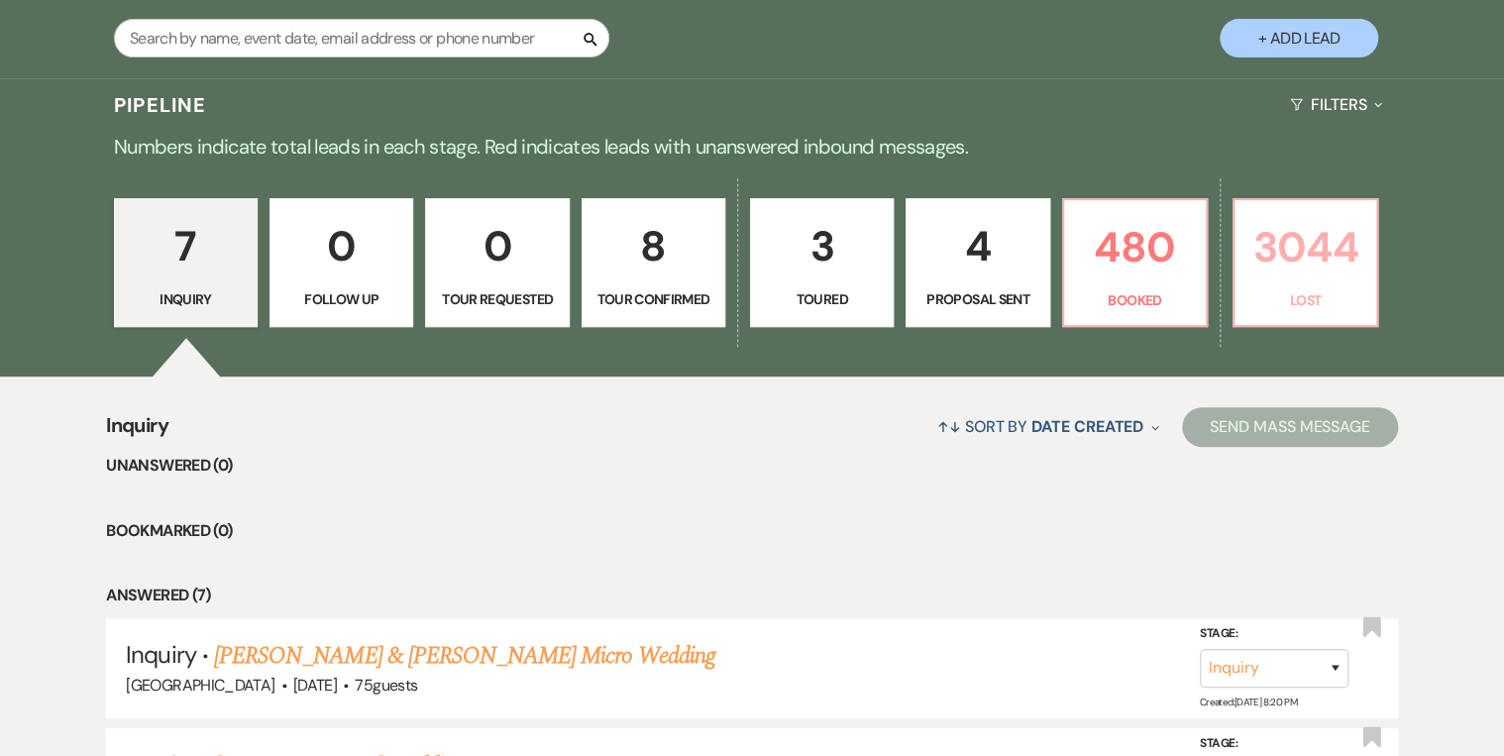  What do you see at coordinates (1135, 263) in the screenshot?
I see `a: 480Booked` at bounding box center [1135, 263].